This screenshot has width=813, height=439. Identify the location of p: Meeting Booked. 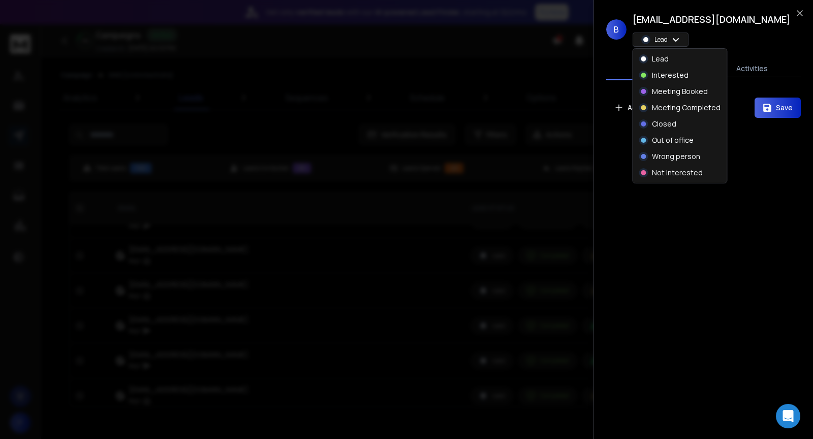
(680, 91).